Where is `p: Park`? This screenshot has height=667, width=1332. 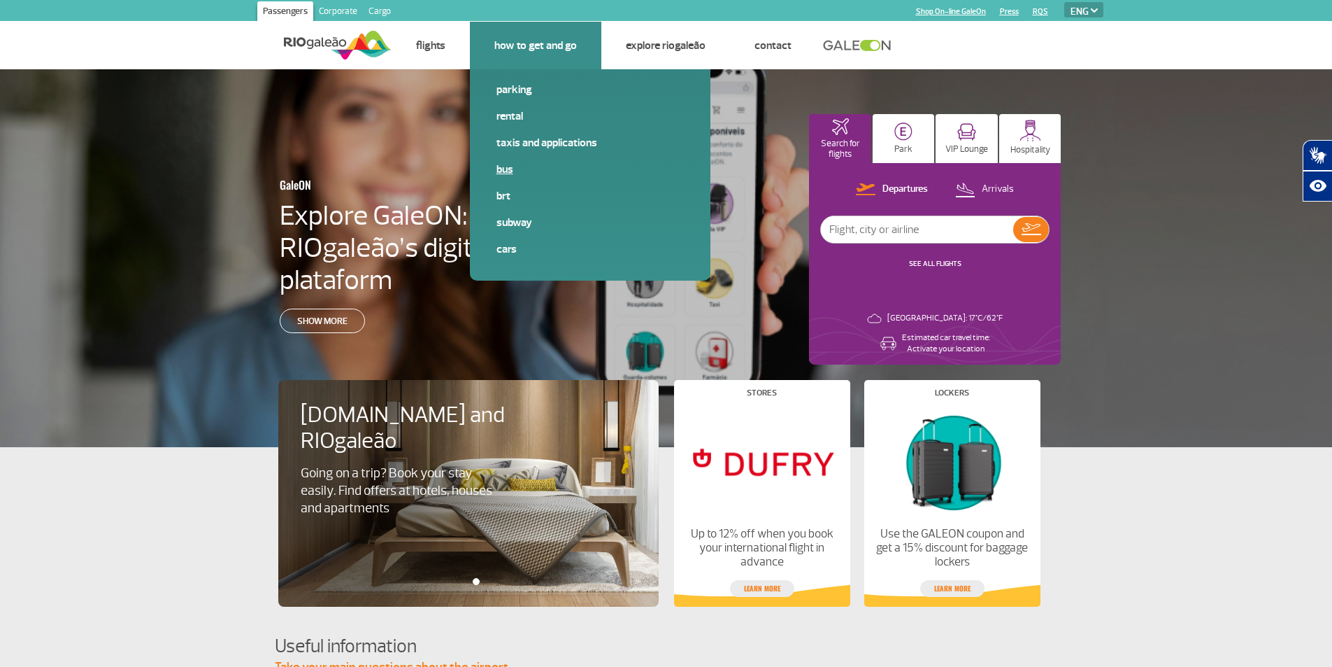 p: Park is located at coordinates (904, 149).